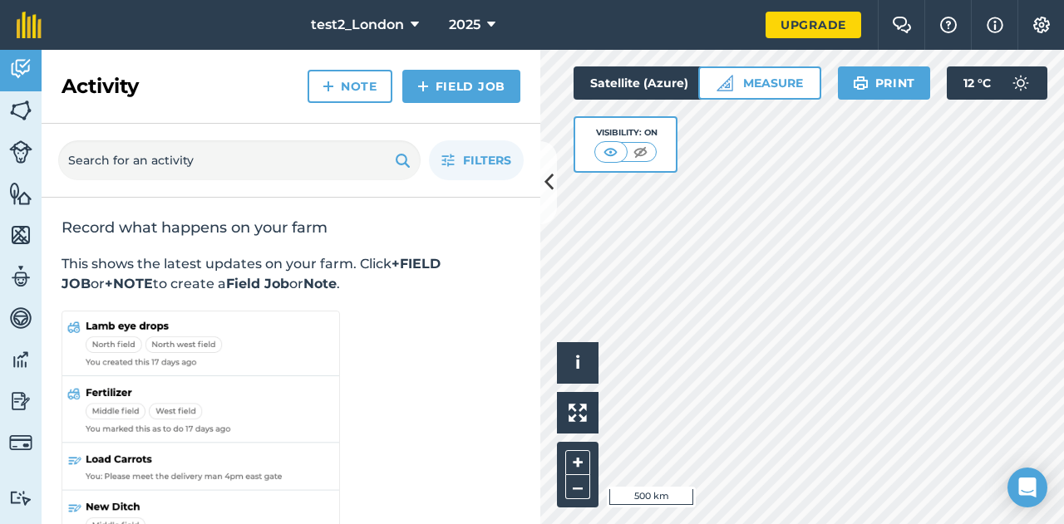  I want to click on span: Filters, so click(487, 160).